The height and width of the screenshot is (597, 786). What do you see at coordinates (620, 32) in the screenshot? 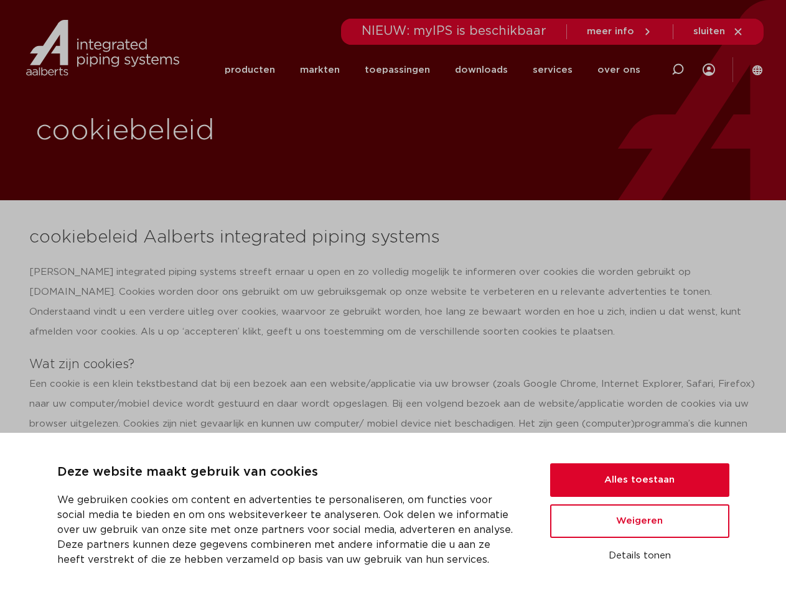
I see `a: meer info` at bounding box center [620, 32].